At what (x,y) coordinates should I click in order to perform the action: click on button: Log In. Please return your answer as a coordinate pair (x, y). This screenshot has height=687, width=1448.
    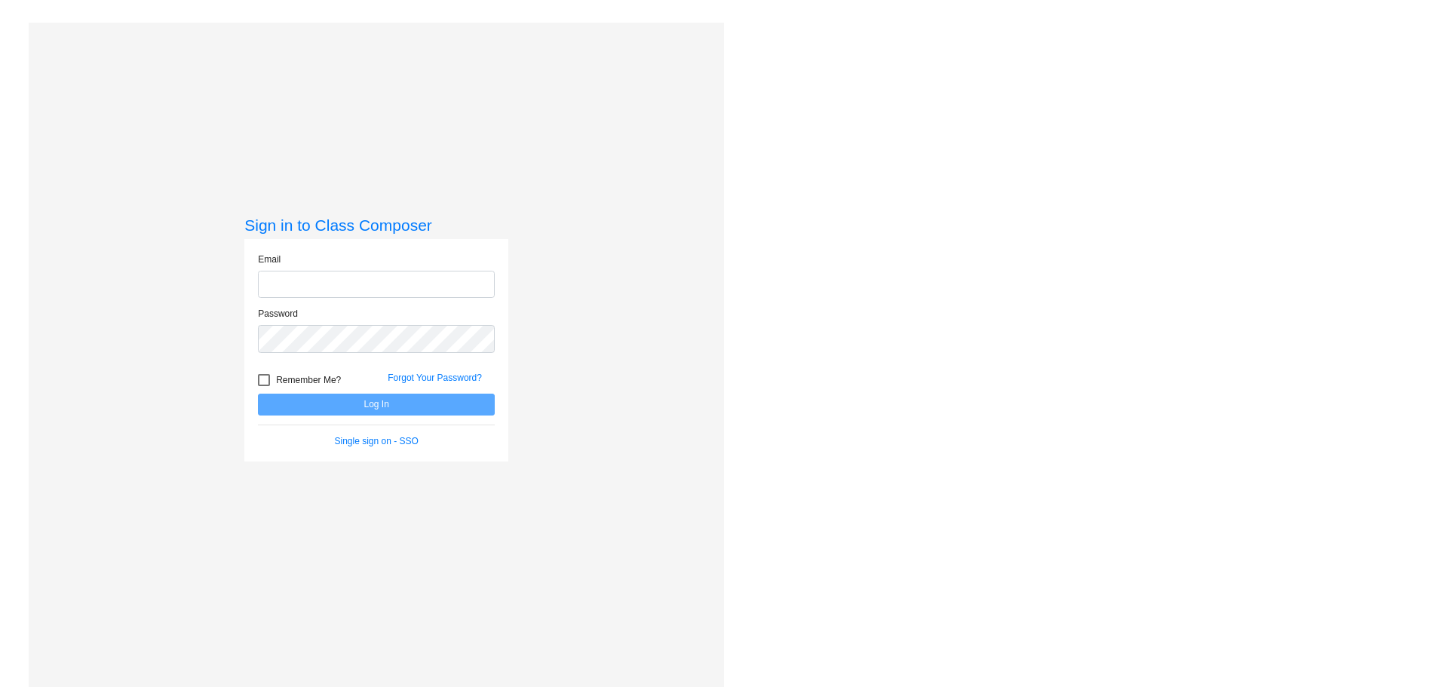
    Looking at the image, I should click on (376, 404).